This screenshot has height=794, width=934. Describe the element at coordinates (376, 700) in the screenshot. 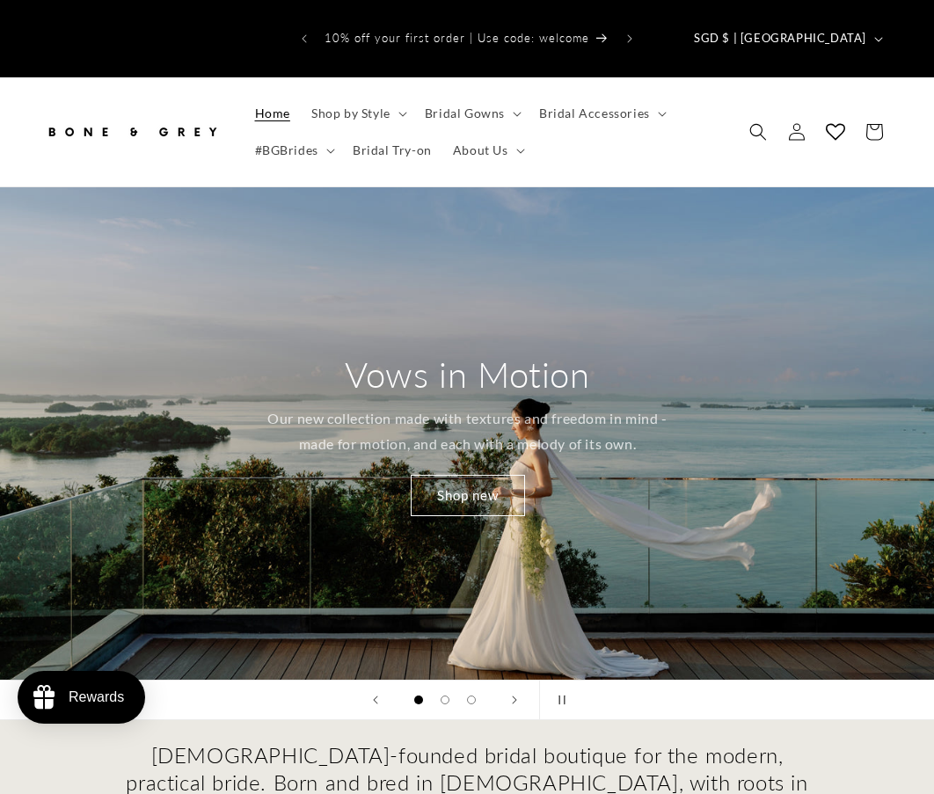

I see `button: Previous slide` at that location.